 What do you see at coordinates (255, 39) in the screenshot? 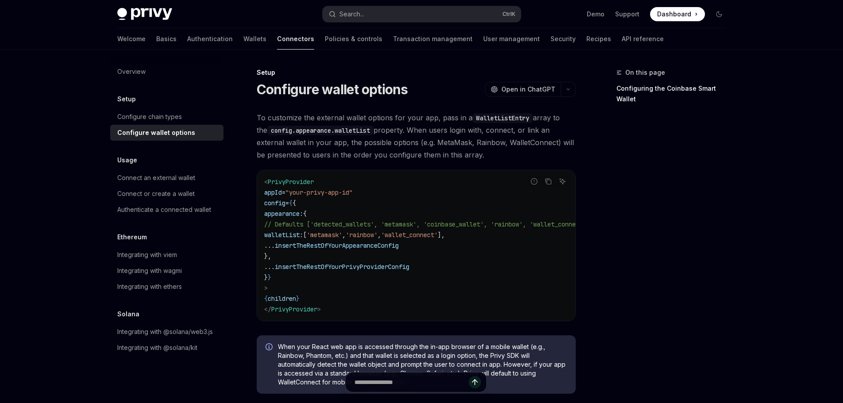
I see `a: Wallets` at bounding box center [255, 39].